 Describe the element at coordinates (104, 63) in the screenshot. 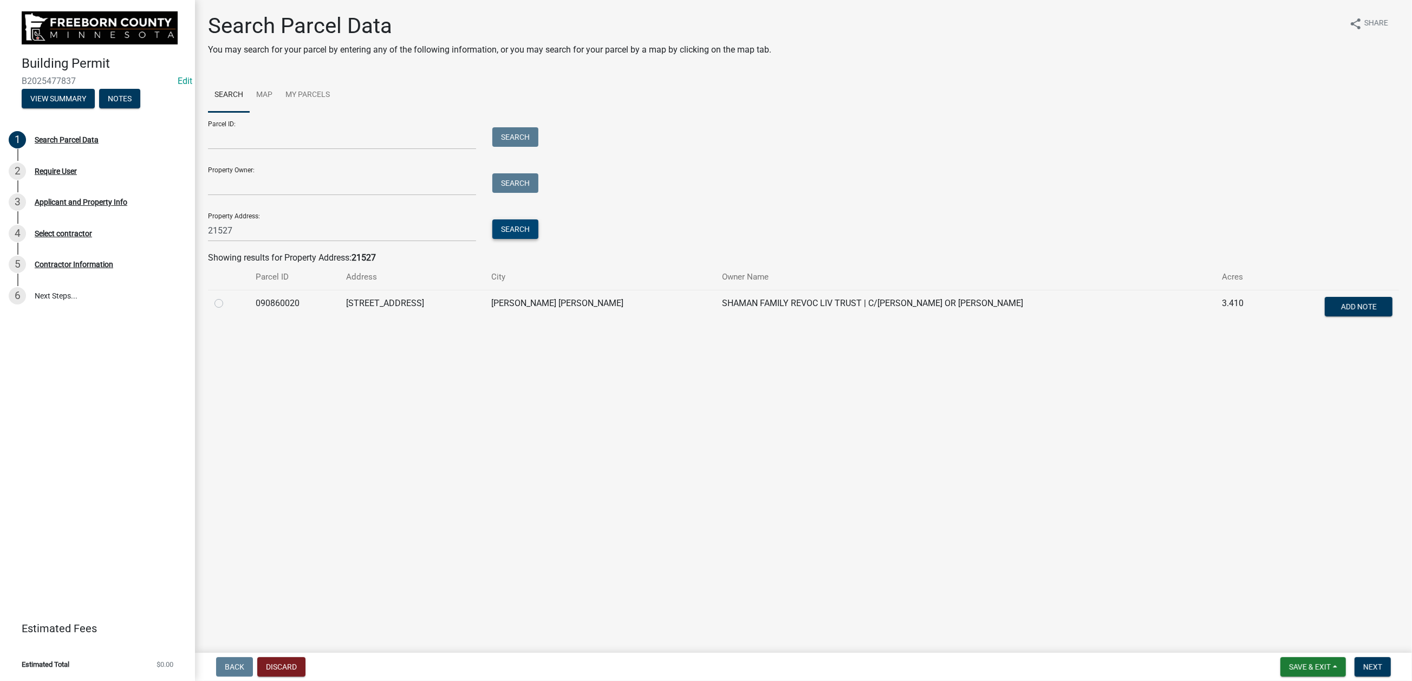

I see `h4: Building Permit` at that location.